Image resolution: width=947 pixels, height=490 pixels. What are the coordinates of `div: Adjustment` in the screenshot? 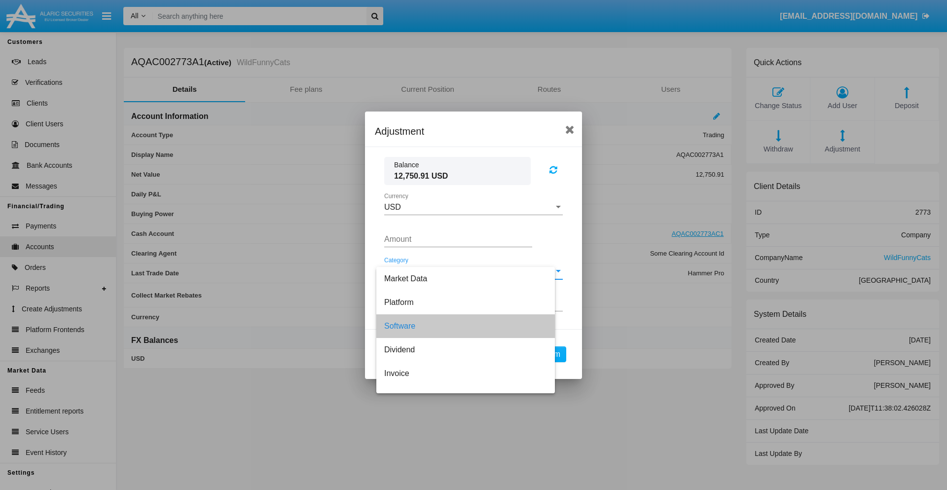 It's located at (473, 131).